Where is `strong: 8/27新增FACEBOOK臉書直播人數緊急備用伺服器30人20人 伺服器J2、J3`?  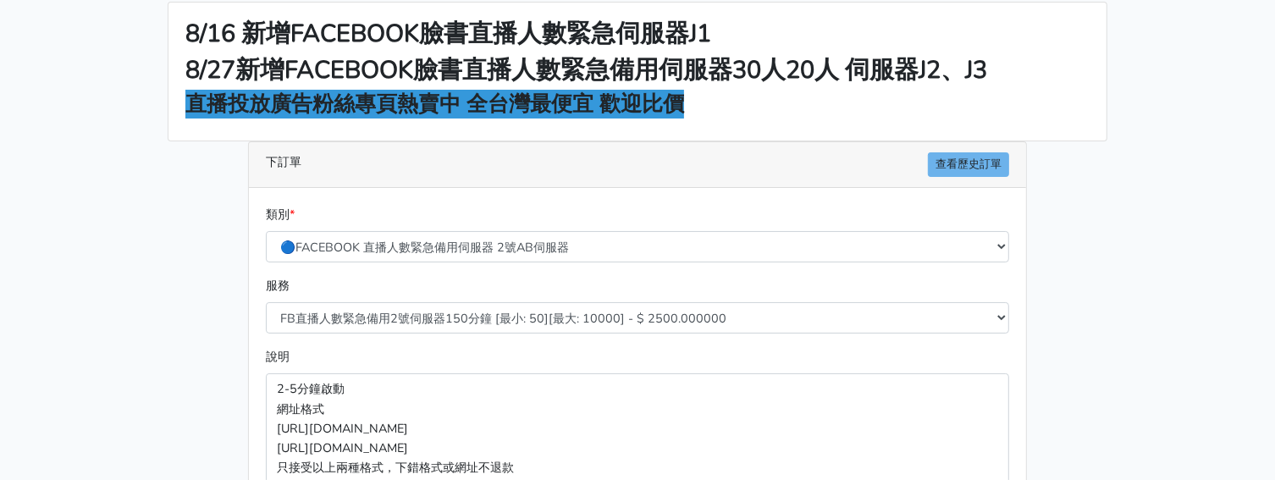
strong: 8/27新增FACEBOOK臉書直播人數緊急備用伺服器30人20人 伺服器J2、J3 is located at coordinates (586, 69).